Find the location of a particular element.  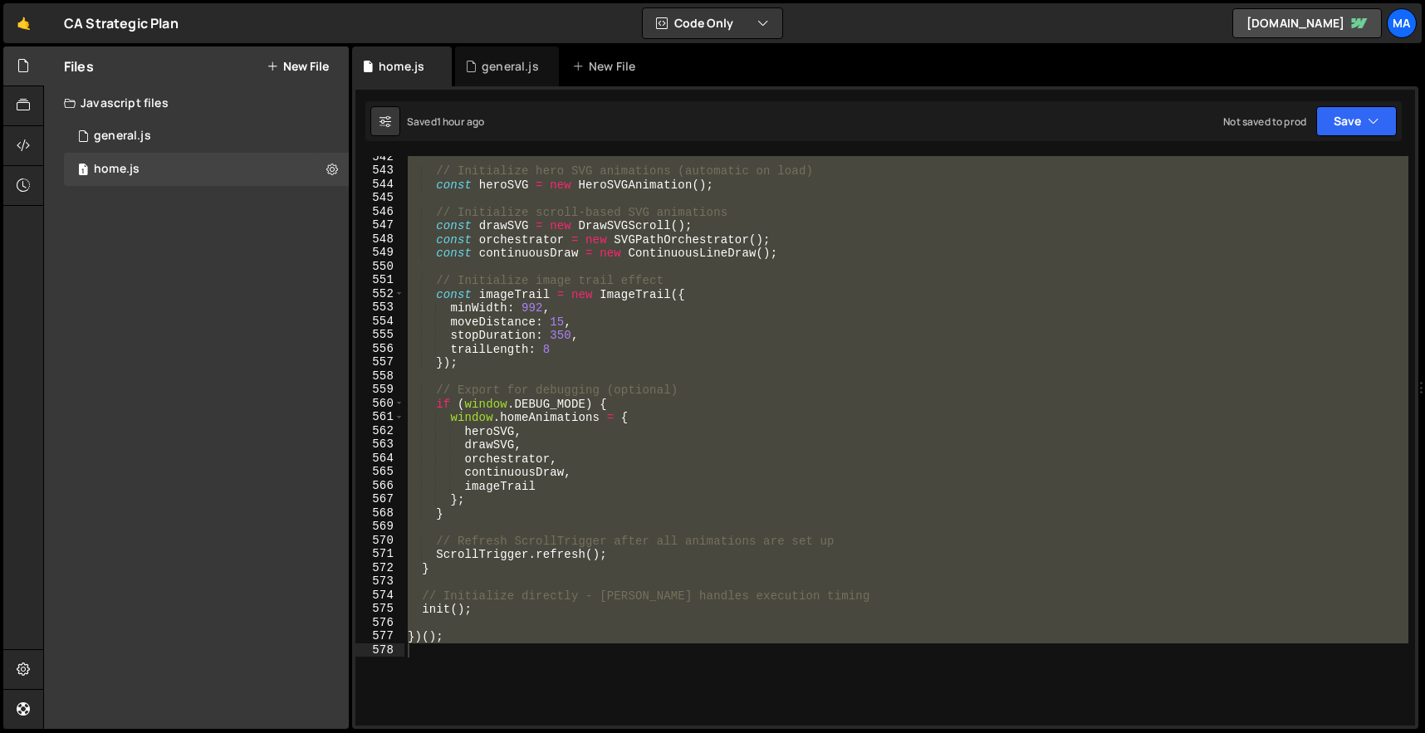

div: 567 is located at coordinates (380, 499).